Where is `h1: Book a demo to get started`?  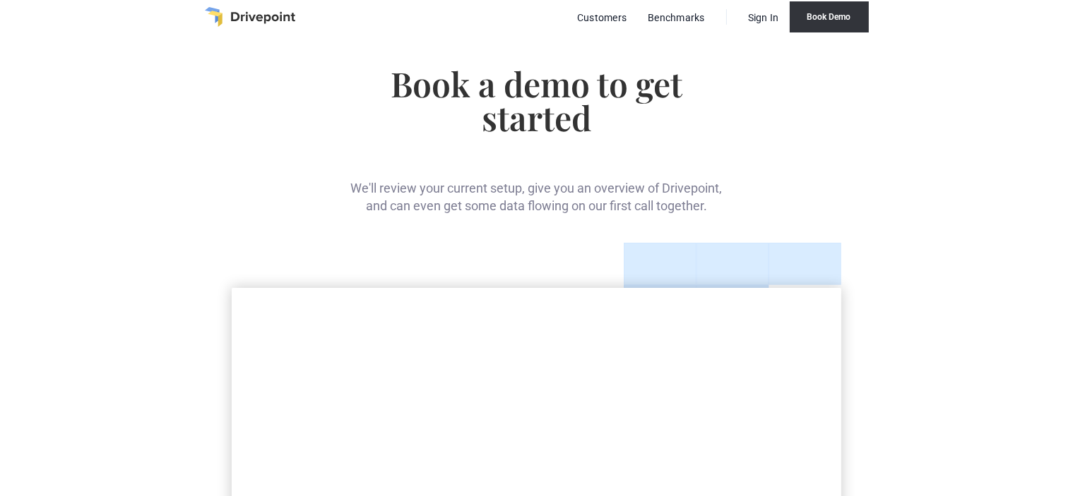 h1: Book a demo to get started is located at coordinates (536, 100).